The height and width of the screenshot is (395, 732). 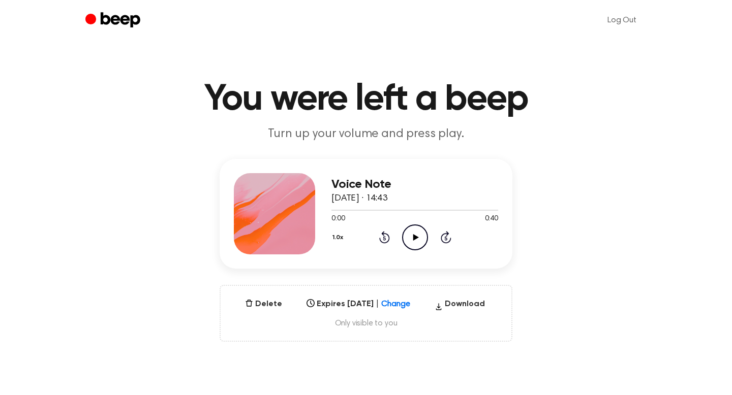 What do you see at coordinates (114, 20) in the screenshot?
I see `a: Beep` at bounding box center [114, 20].